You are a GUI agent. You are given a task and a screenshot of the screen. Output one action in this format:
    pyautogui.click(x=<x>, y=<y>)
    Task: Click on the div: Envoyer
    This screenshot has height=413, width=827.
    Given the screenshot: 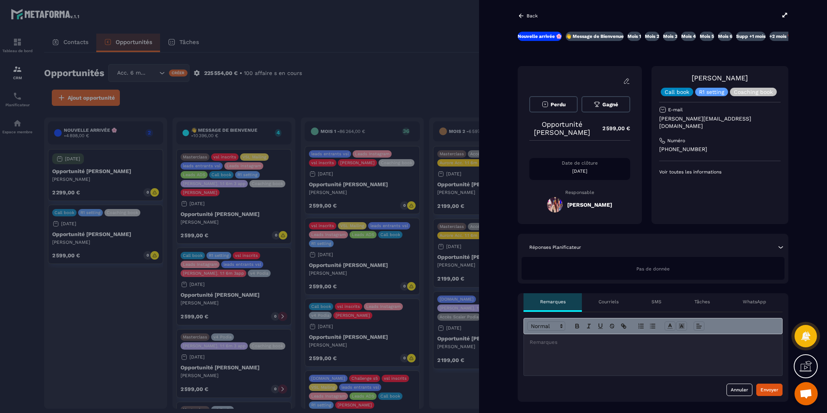 What is the action you would take?
    pyautogui.click(x=769, y=390)
    